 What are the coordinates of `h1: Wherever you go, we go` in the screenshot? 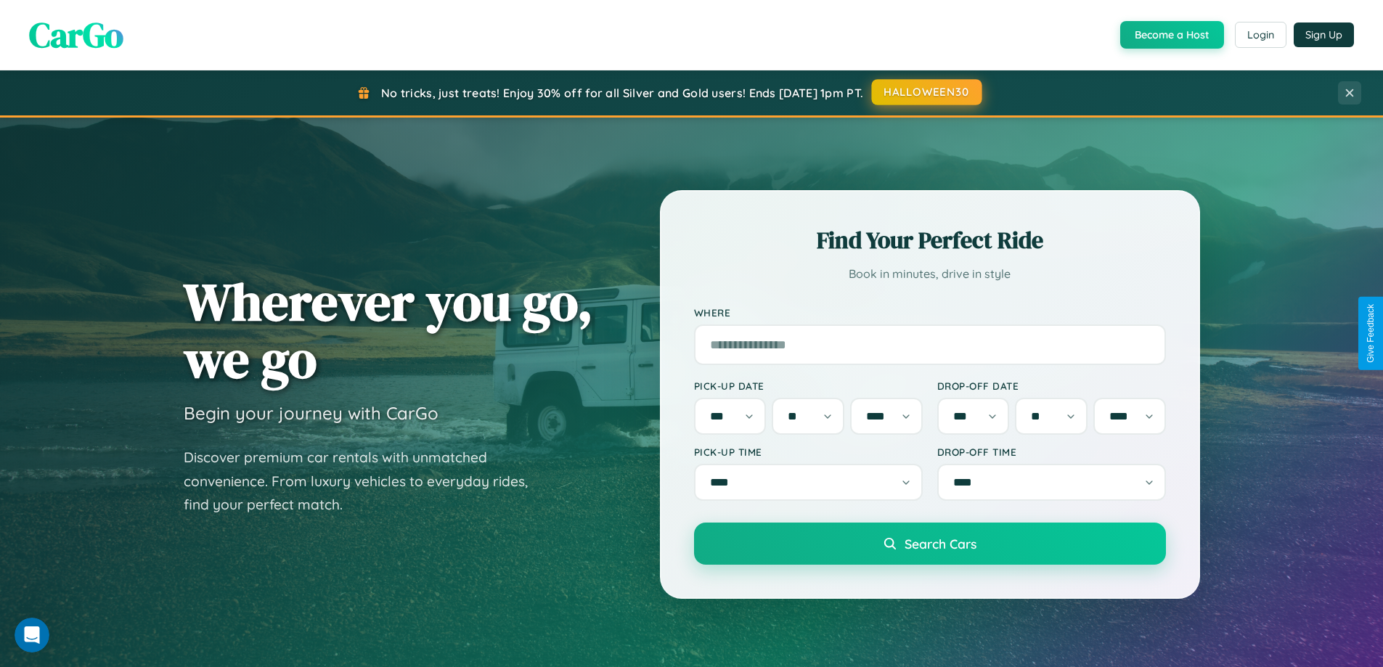 It's located at (388, 330).